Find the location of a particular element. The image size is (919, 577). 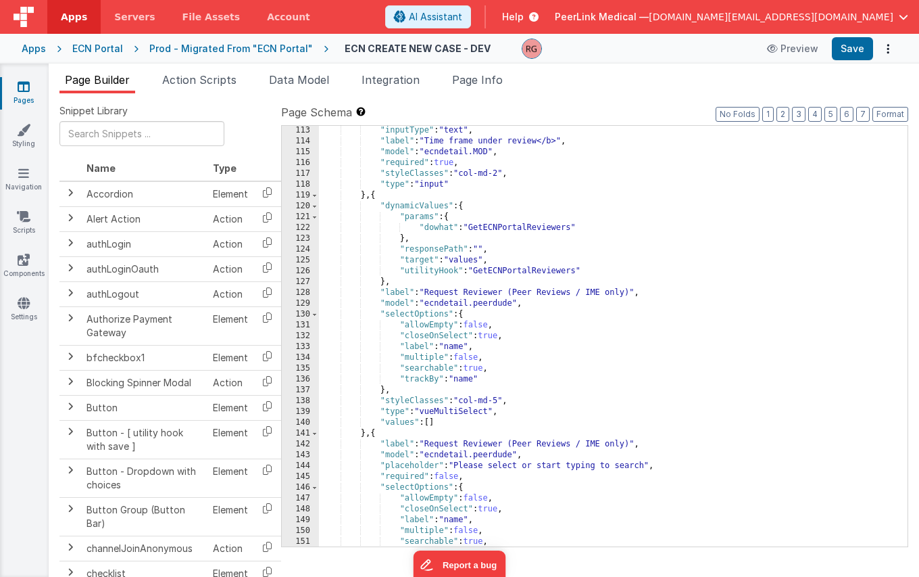

button: Format is located at coordinates (890, 114).